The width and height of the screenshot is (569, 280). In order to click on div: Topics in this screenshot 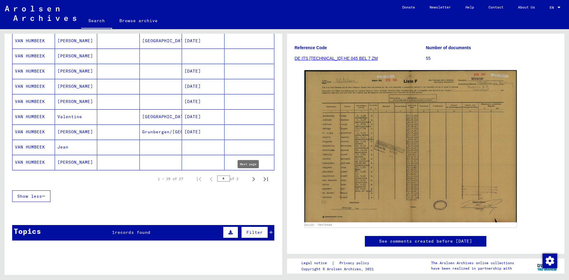, I will do `click(27, 231)`.